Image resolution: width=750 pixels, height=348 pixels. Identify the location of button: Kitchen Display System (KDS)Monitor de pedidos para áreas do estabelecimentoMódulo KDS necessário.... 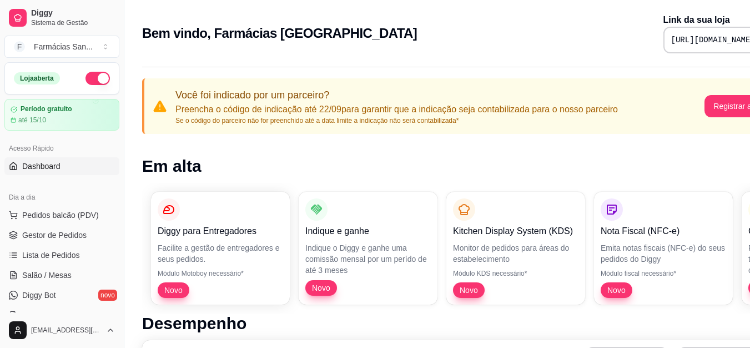
(516, 248).